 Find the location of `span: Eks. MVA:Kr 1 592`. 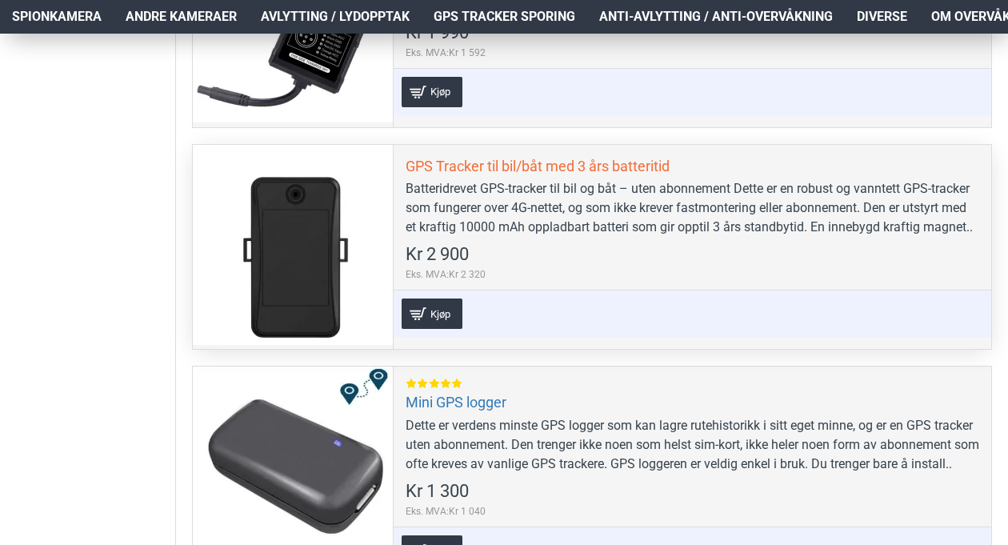

span: Eks. MVA:Kr 1 592 is located at coordinates (446, 53).